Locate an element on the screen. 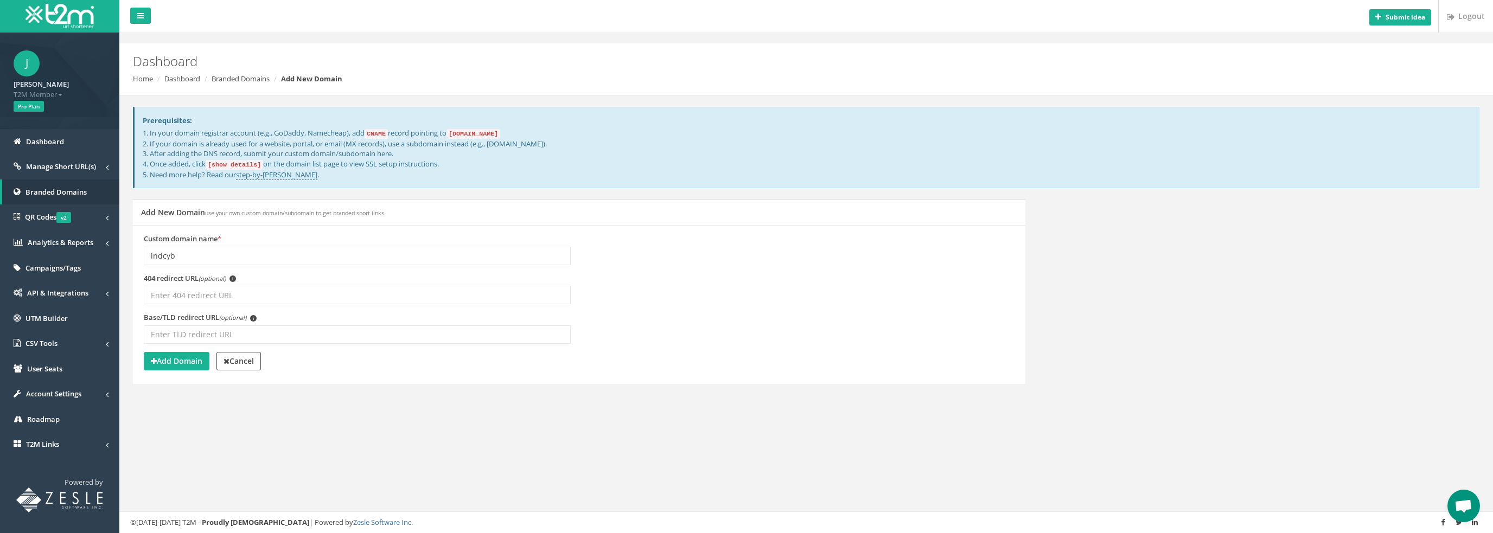 This screenshot has width=1493, height=533. span: Analytics & Reports is located at coordinates (60, 243).